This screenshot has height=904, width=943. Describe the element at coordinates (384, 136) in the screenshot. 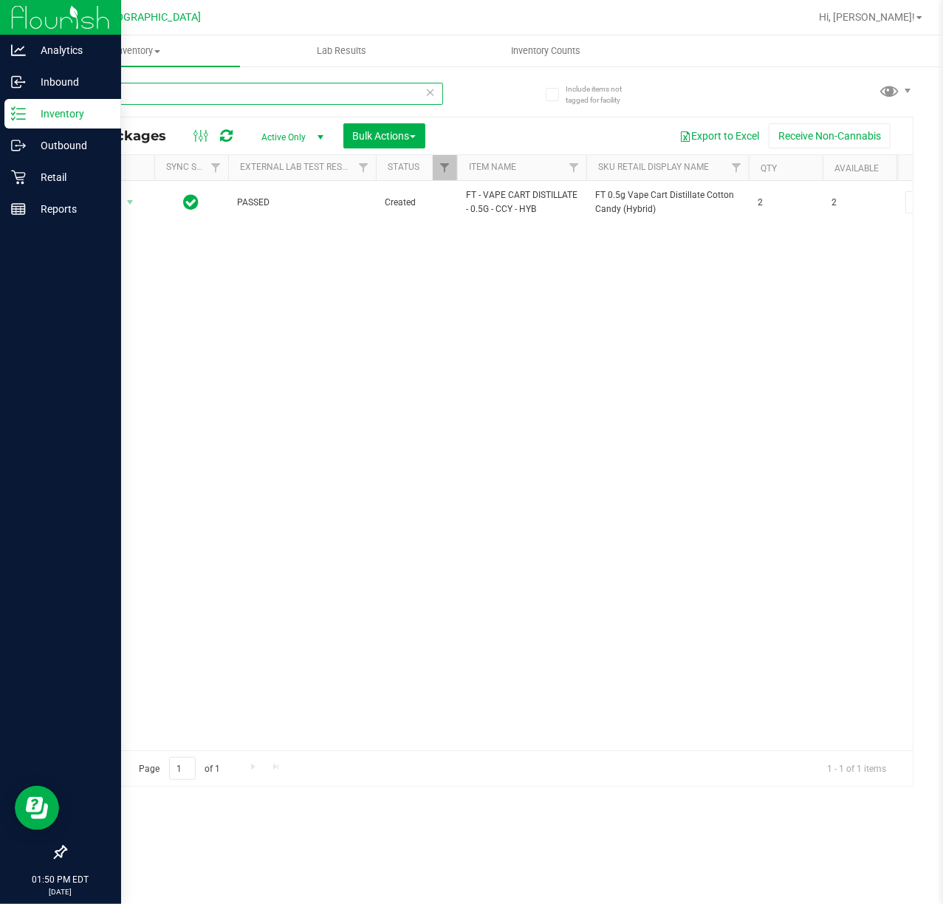

I see `button: Bulk Actions` at that location.